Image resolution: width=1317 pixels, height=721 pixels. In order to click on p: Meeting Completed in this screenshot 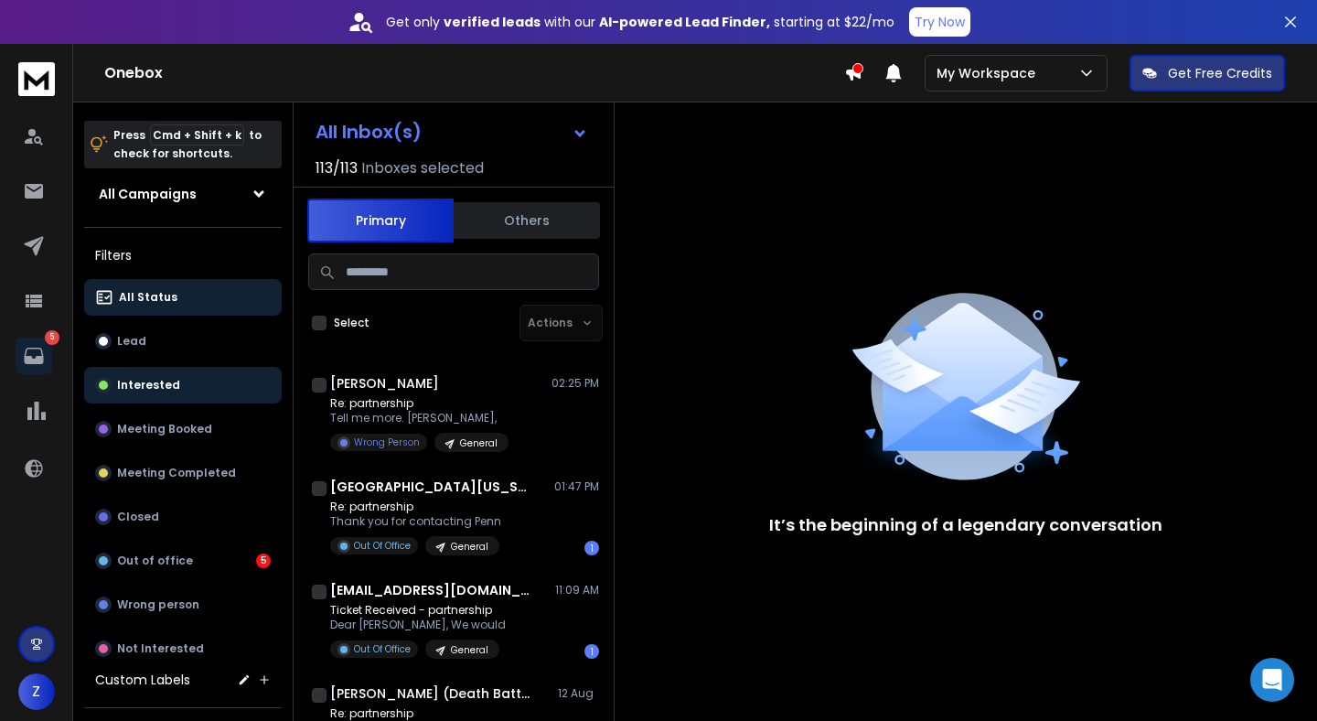, I will do `click(177, 473)`.